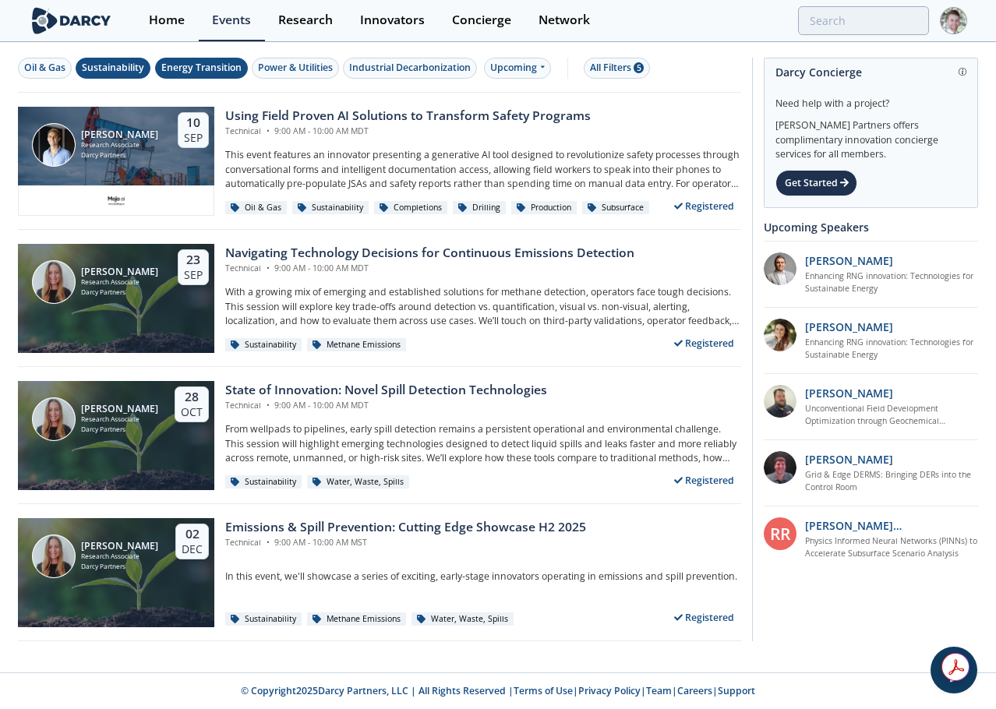  I want to click on a: Grid & Edge DERMS: Bringing DERs into the Control Room, so click(891, 481).